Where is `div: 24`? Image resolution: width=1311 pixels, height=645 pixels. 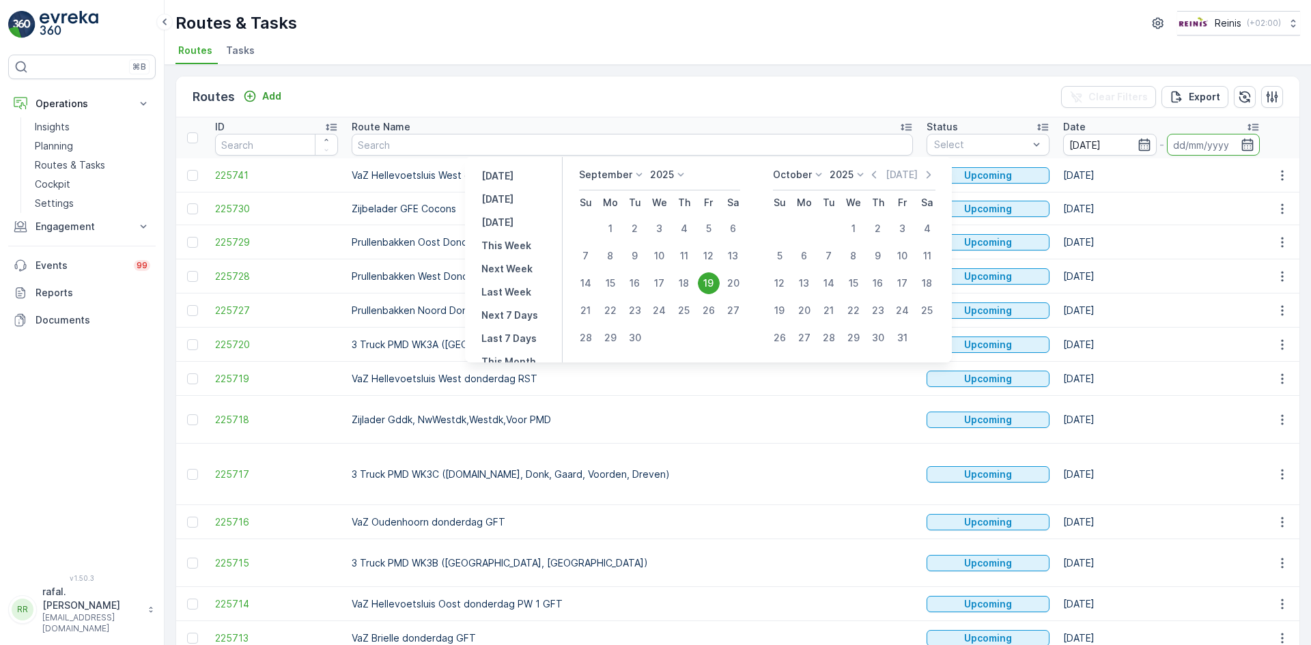
div: 24 is located at coordinates (659, 311).